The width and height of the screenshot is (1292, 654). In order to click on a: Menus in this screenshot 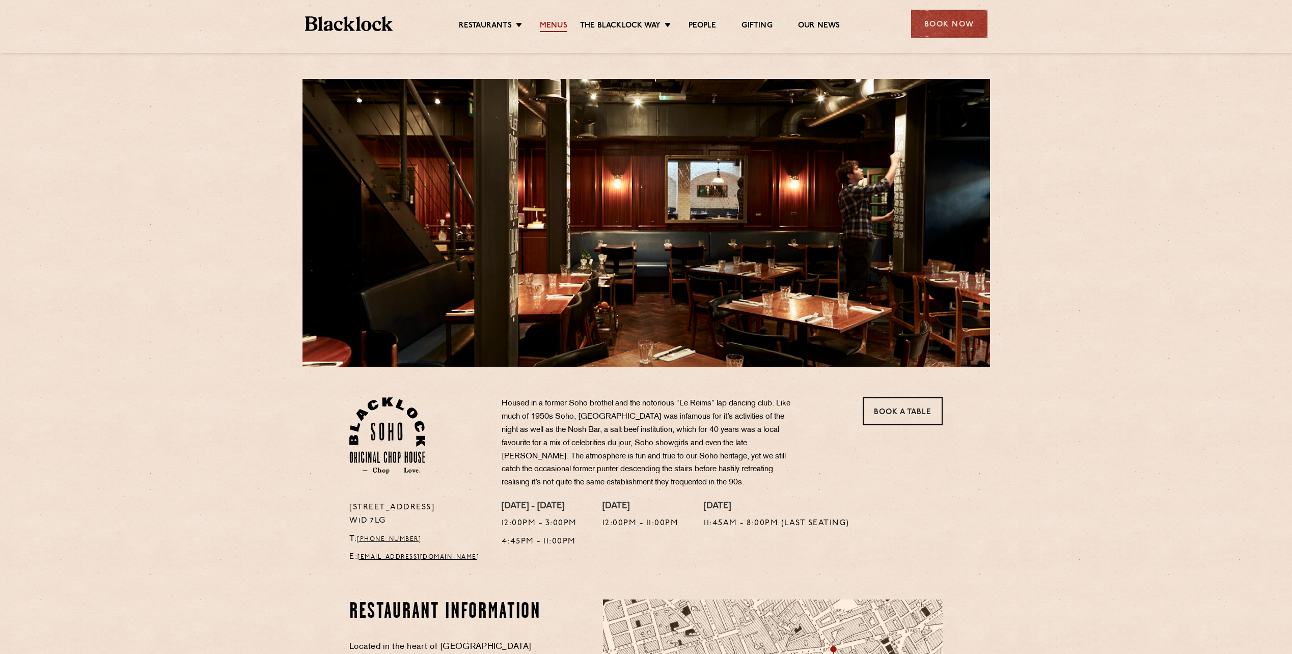, I will do `click(554, 26)`.